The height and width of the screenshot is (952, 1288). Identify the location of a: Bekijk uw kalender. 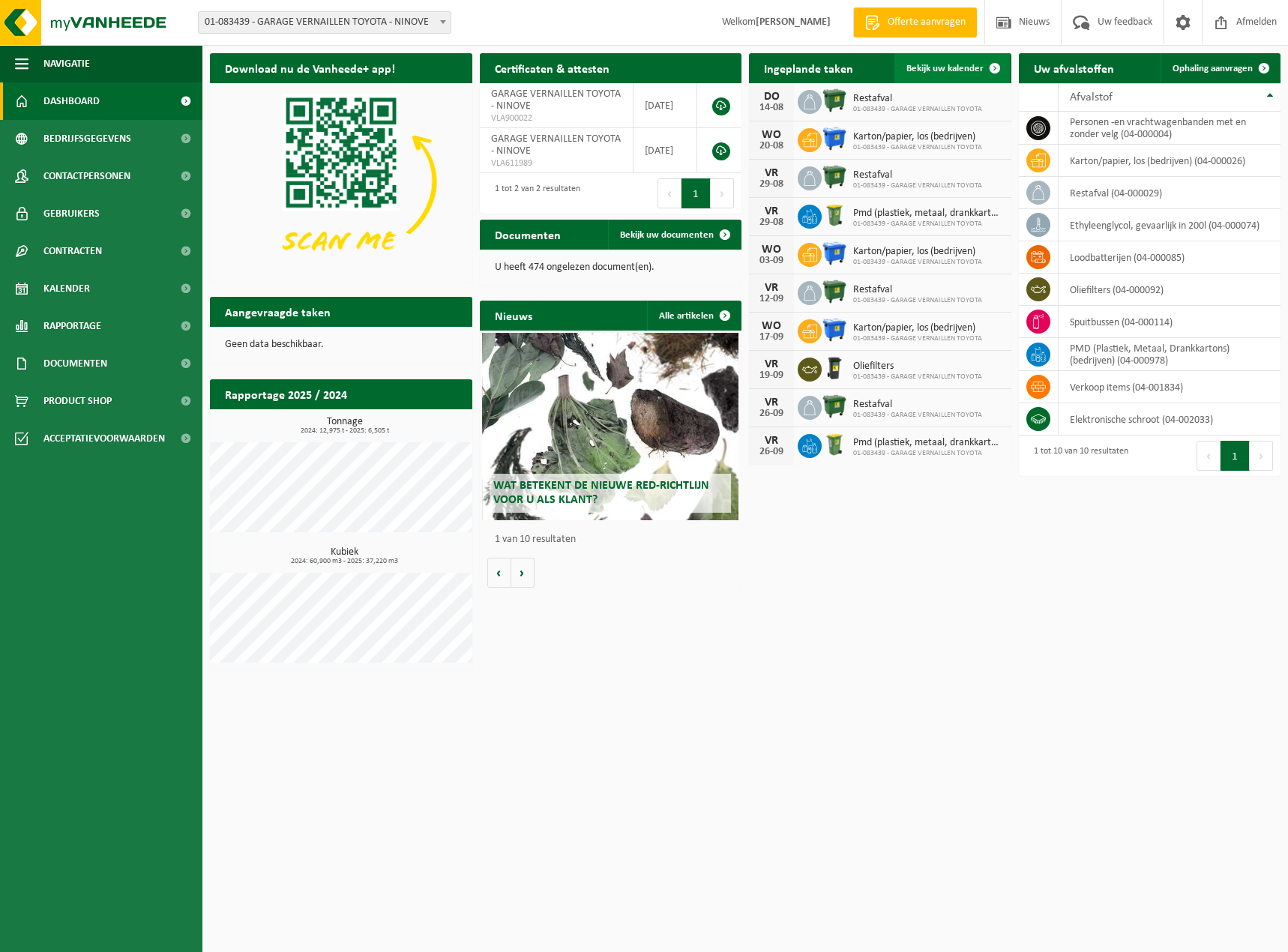
(952, 68).